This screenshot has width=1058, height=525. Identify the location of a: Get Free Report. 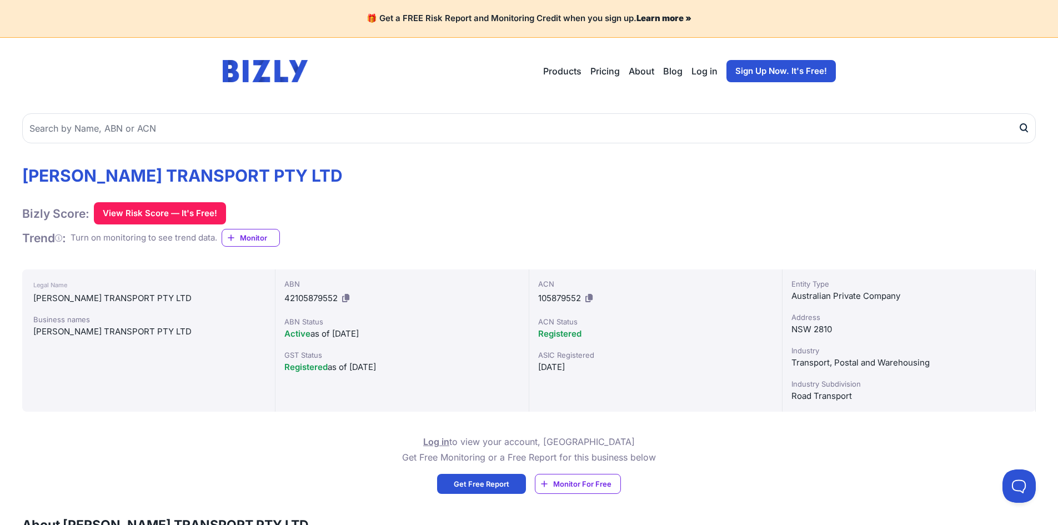
(482, 484).